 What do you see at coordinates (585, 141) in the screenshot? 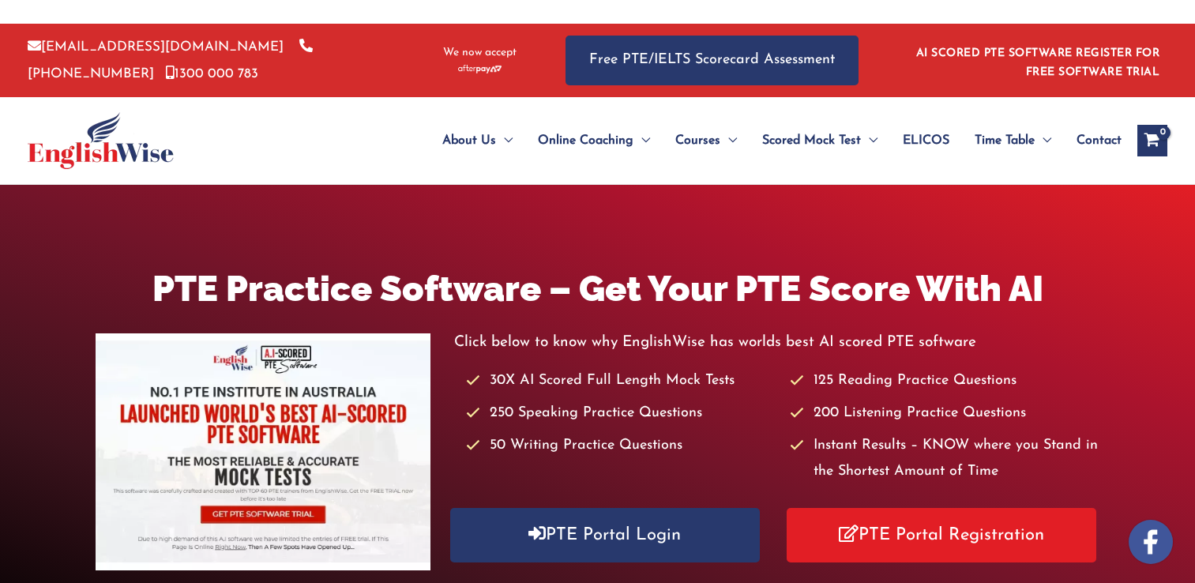
I see `span: Online Coaching` at bounding box center [585, 141].